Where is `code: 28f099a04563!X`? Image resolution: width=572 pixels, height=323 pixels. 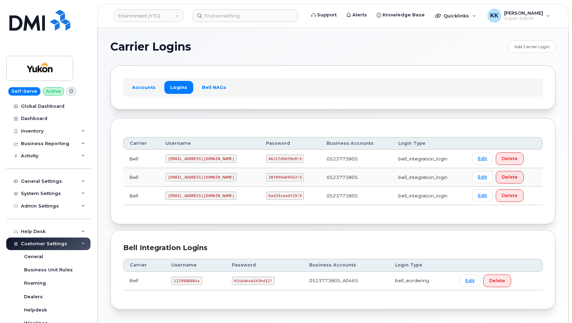 code: 28f099a04563!X is located at coordinates (285, 177).